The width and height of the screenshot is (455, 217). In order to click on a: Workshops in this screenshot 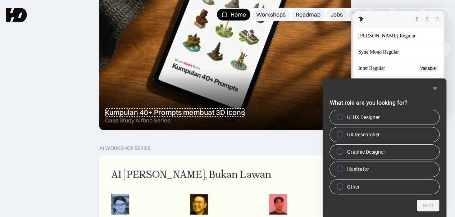, I will do `click(271, 14)`.